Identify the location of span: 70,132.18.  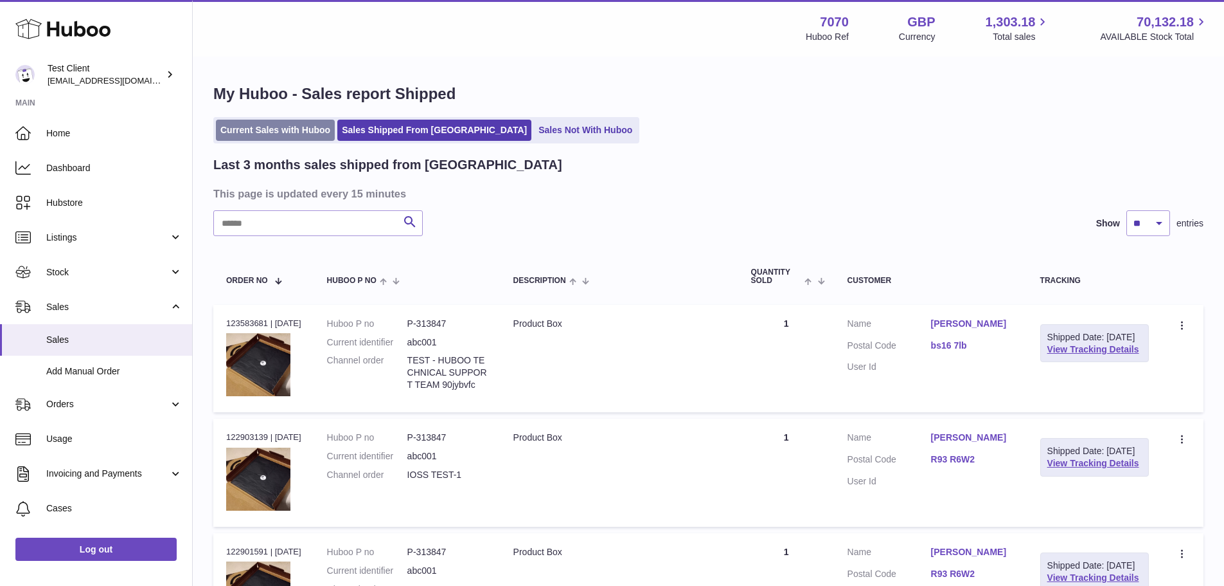
(1165, 22).